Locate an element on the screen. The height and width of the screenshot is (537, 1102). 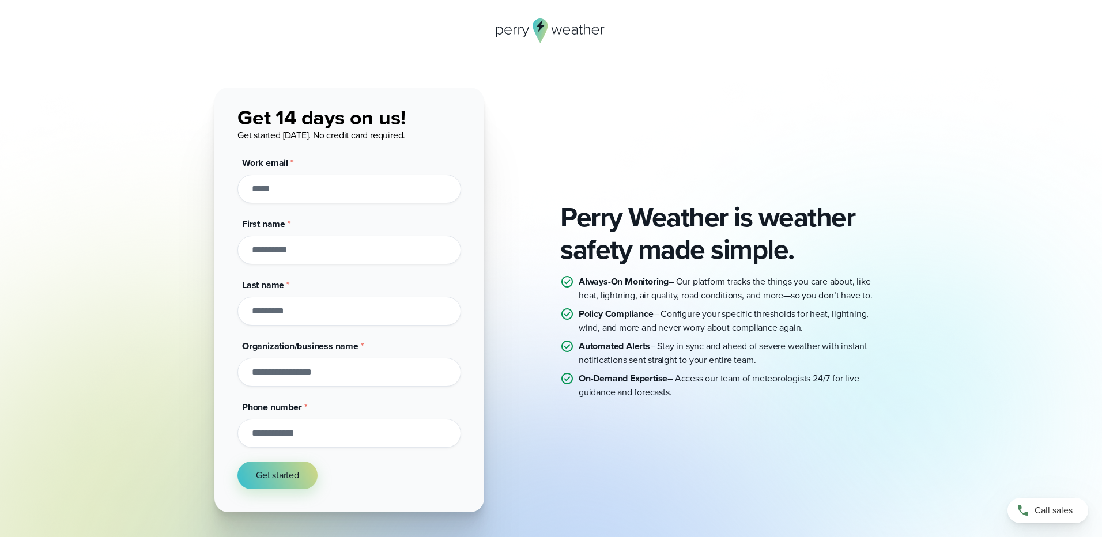
button: Get started is located at coordinates (277, 476).